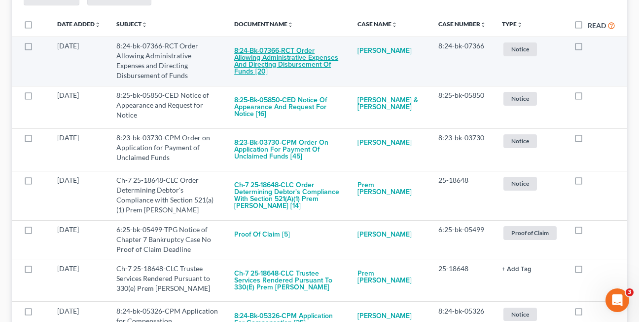 The width and height of the screenshot is (639, 322). Describe the element at coordinates (167, 107) in the screenshot. I see `td: 8:25-bk-05850-CED Notice of Appearance and Request for Notice` at that location.